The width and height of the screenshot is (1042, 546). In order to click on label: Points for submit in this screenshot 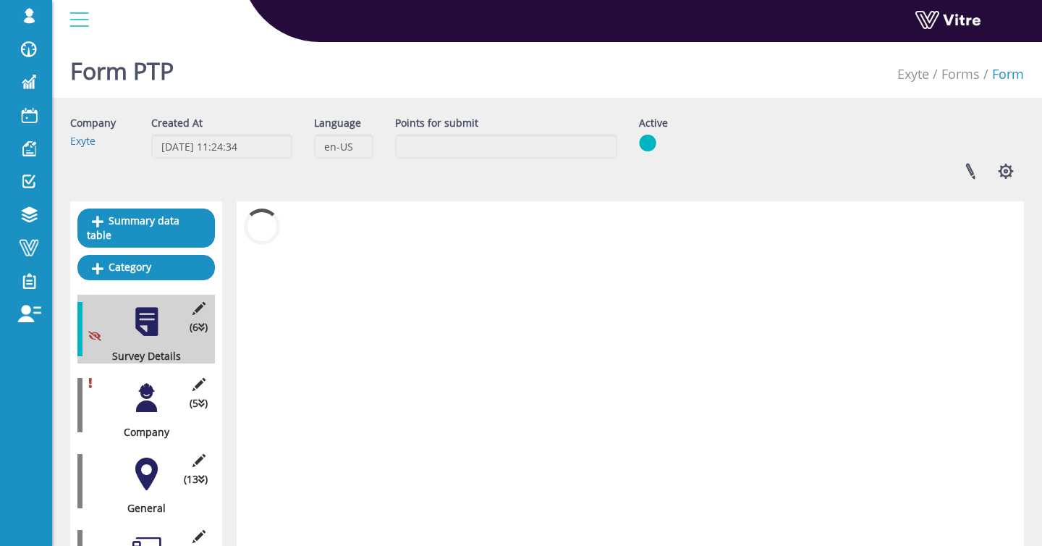, I will do `click(436, 123)`.